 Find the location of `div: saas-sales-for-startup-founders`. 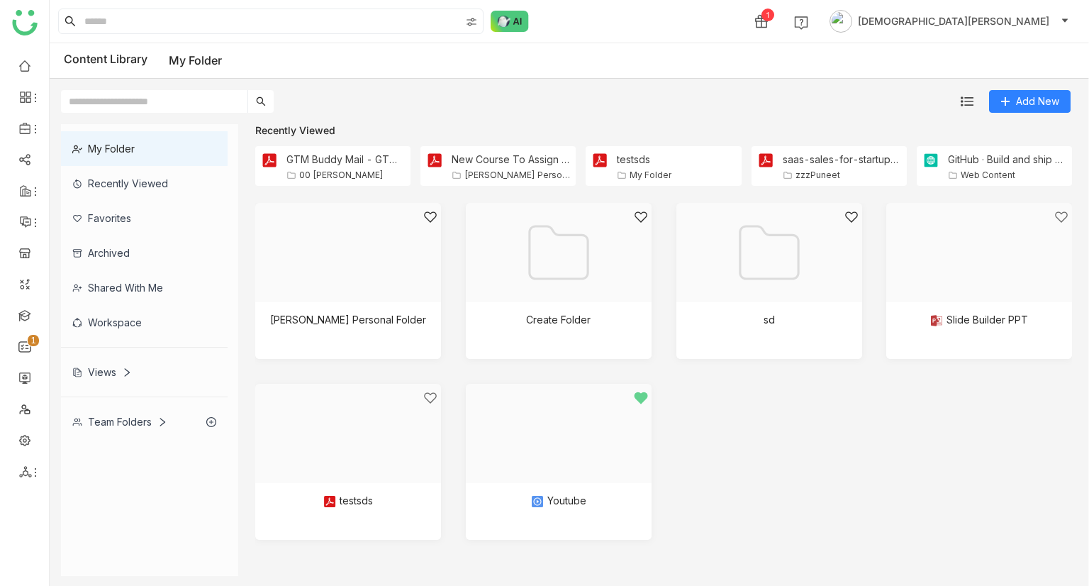

div: saas-sales-for-startup-founders is located at coordinates (842, 159).